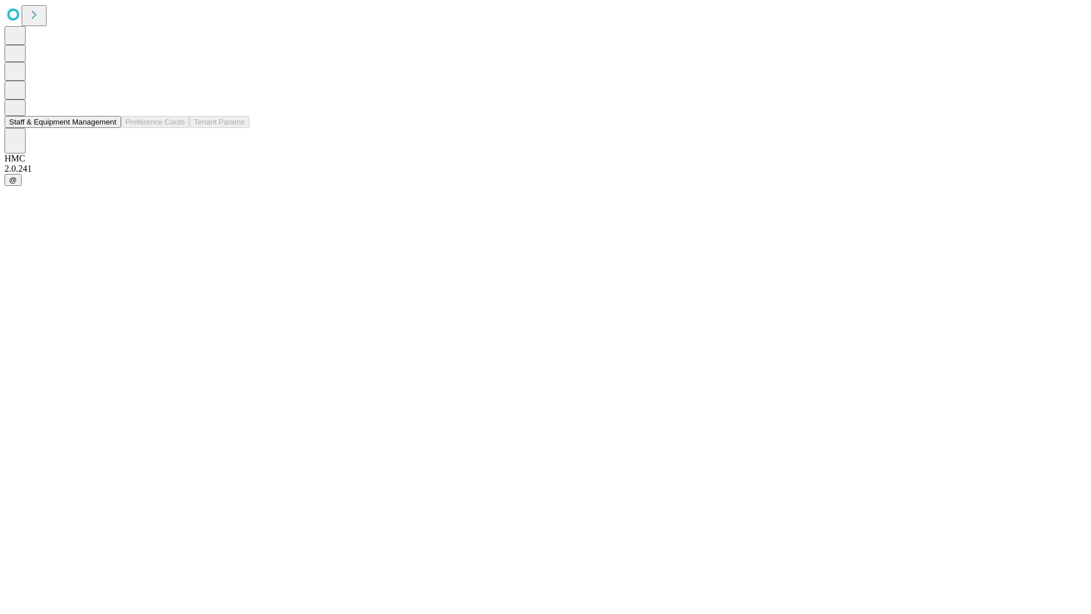  Describe the element at coordinates (546, 159) in the screenshot. I see `div: HMC` at that location.